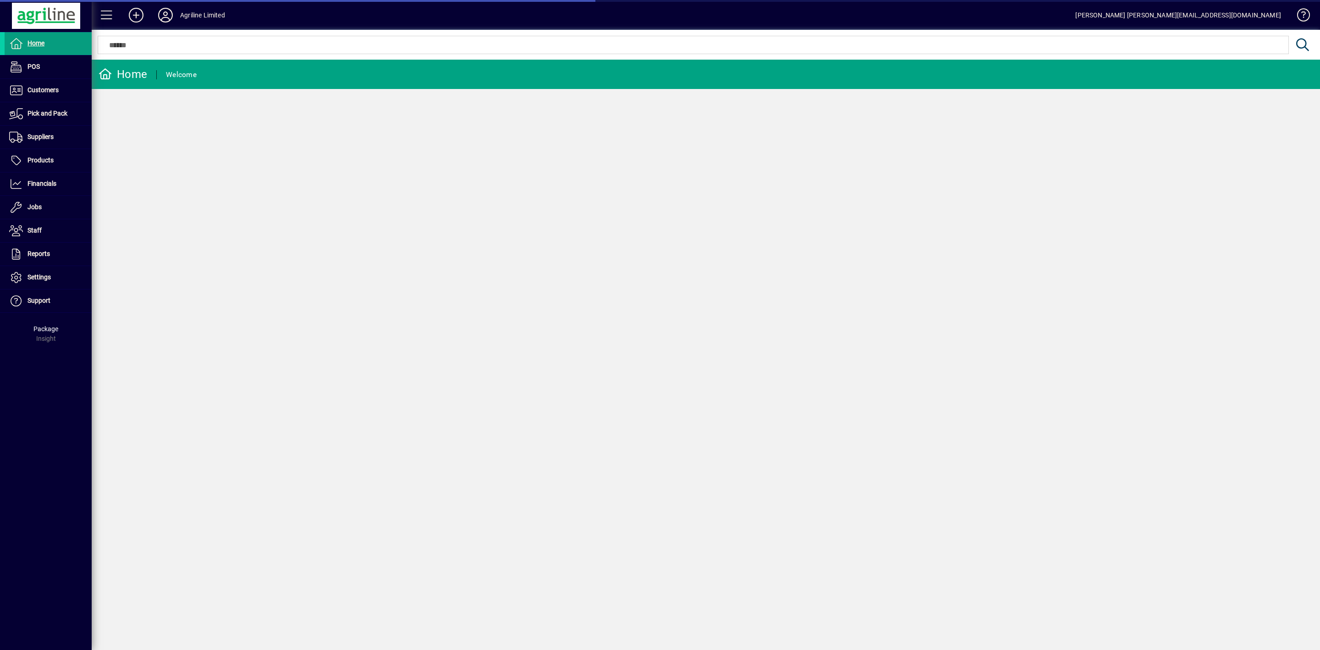 The width and height of the screenshot is (1320, 650). I want to click on div: Agriline Limited, so click(203, 15).